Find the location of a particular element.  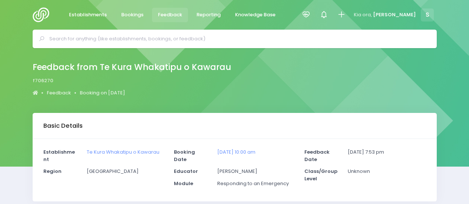

p: Responding to an Emergency is located at coordinates (256, 184).